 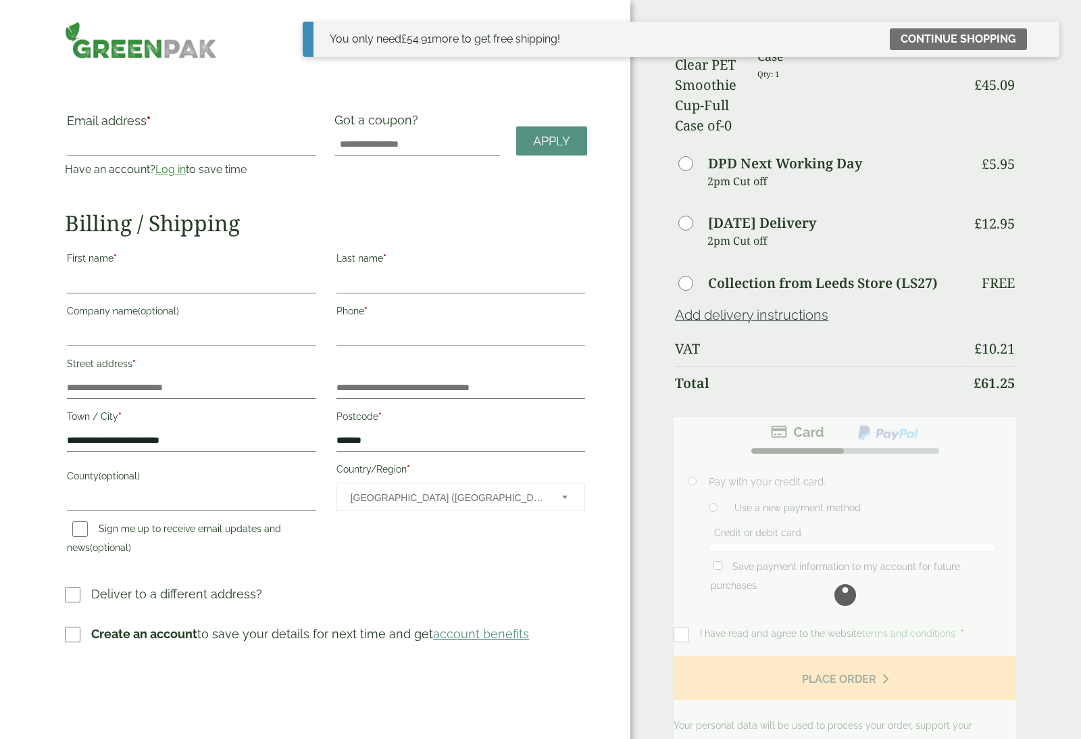 I want to click on p: Have an account? to save time, so click(x=191, y=170).